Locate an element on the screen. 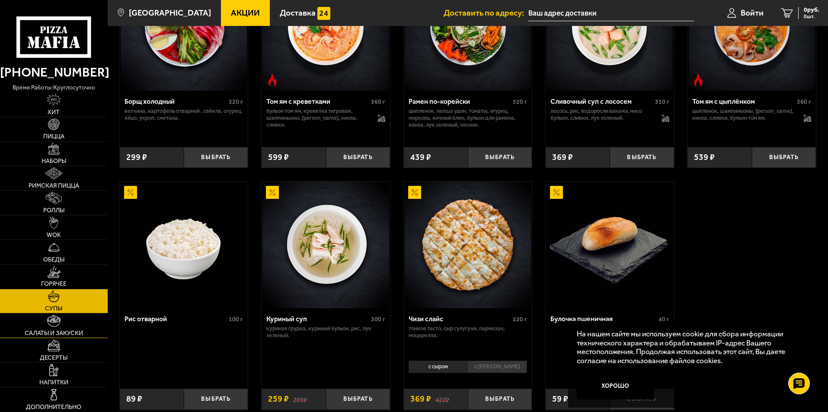 This screenshot has height=412, width=828. span: 59 ₽ is located at coordinates (560, 399).